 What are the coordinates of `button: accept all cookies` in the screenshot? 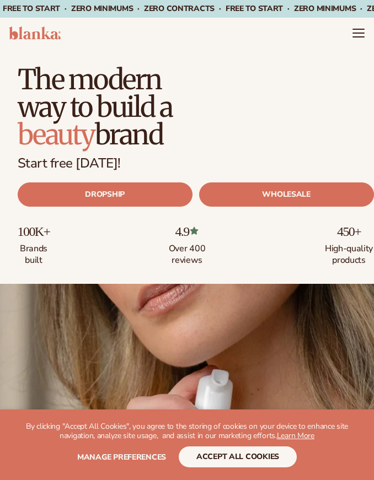 It's located at (238, 457).